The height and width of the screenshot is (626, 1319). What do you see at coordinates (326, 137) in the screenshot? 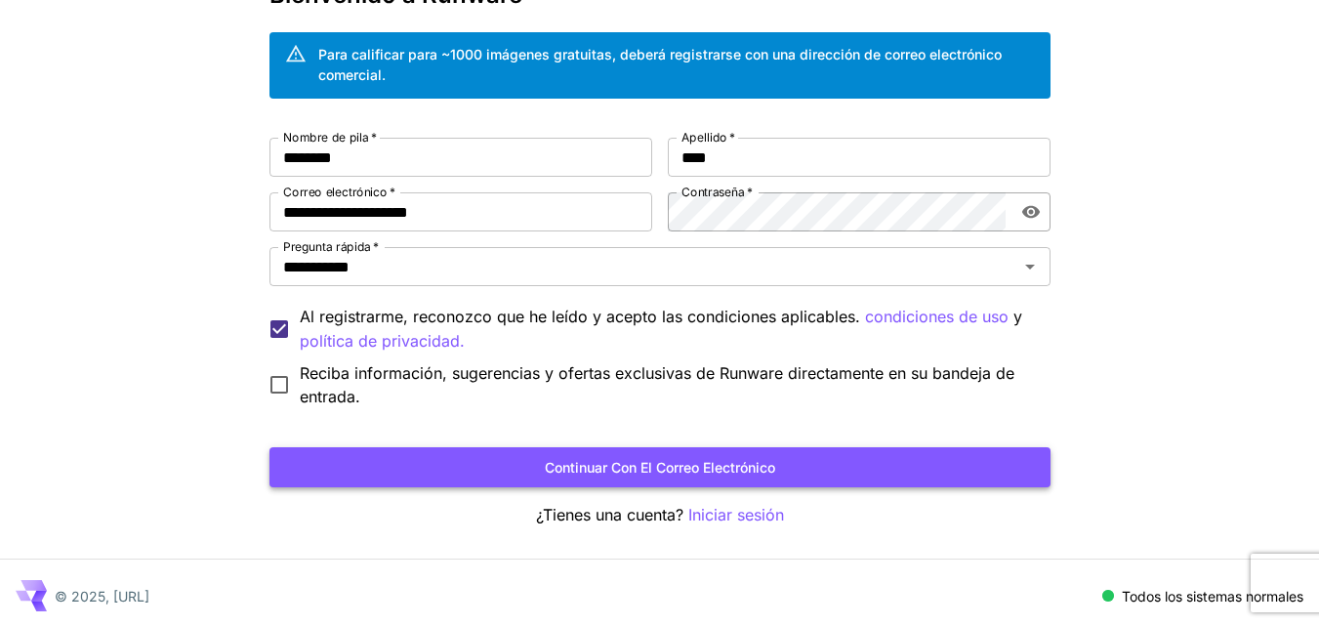
I see `font: Nombre de pila` at bounding box center [326, 137].